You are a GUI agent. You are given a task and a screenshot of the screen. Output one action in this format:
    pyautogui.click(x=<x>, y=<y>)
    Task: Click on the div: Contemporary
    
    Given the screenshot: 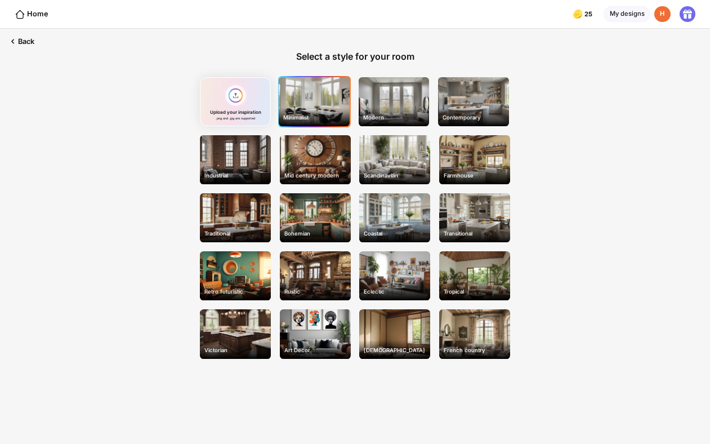 What is the action you would take?
    pyautogui.click(x=474, y=118)
    